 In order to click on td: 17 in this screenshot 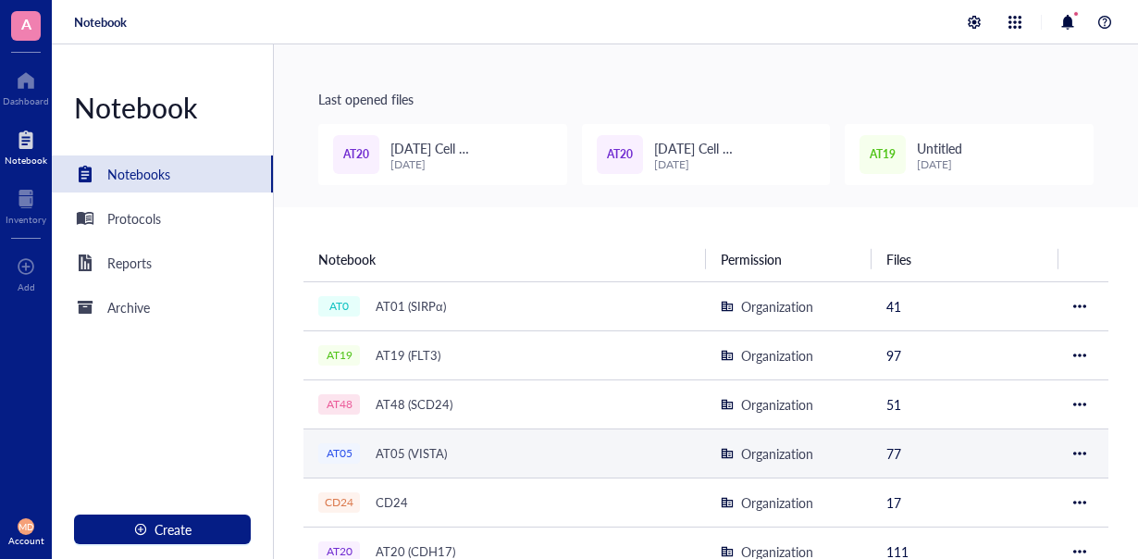, I will do `click(965, 502)`.